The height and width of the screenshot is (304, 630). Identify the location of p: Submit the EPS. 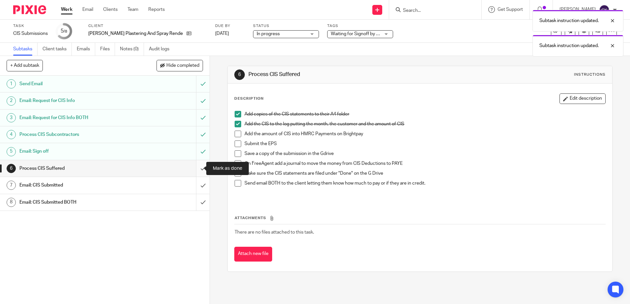
(425, 144).